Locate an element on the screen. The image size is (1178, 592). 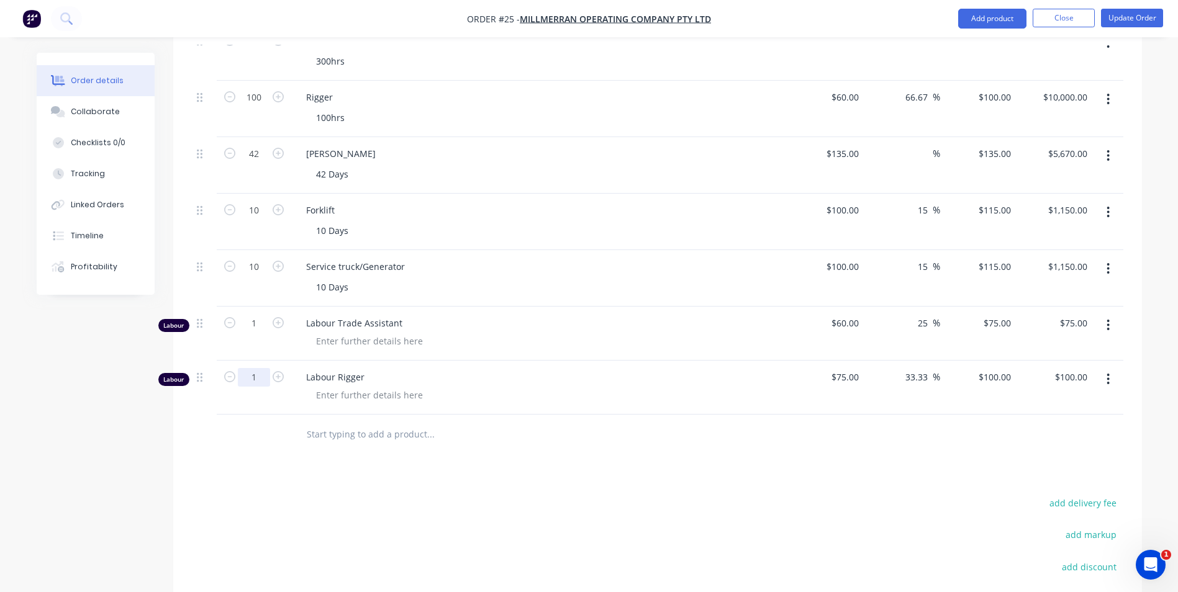
button: Close is located at coordinates (1064, 18).